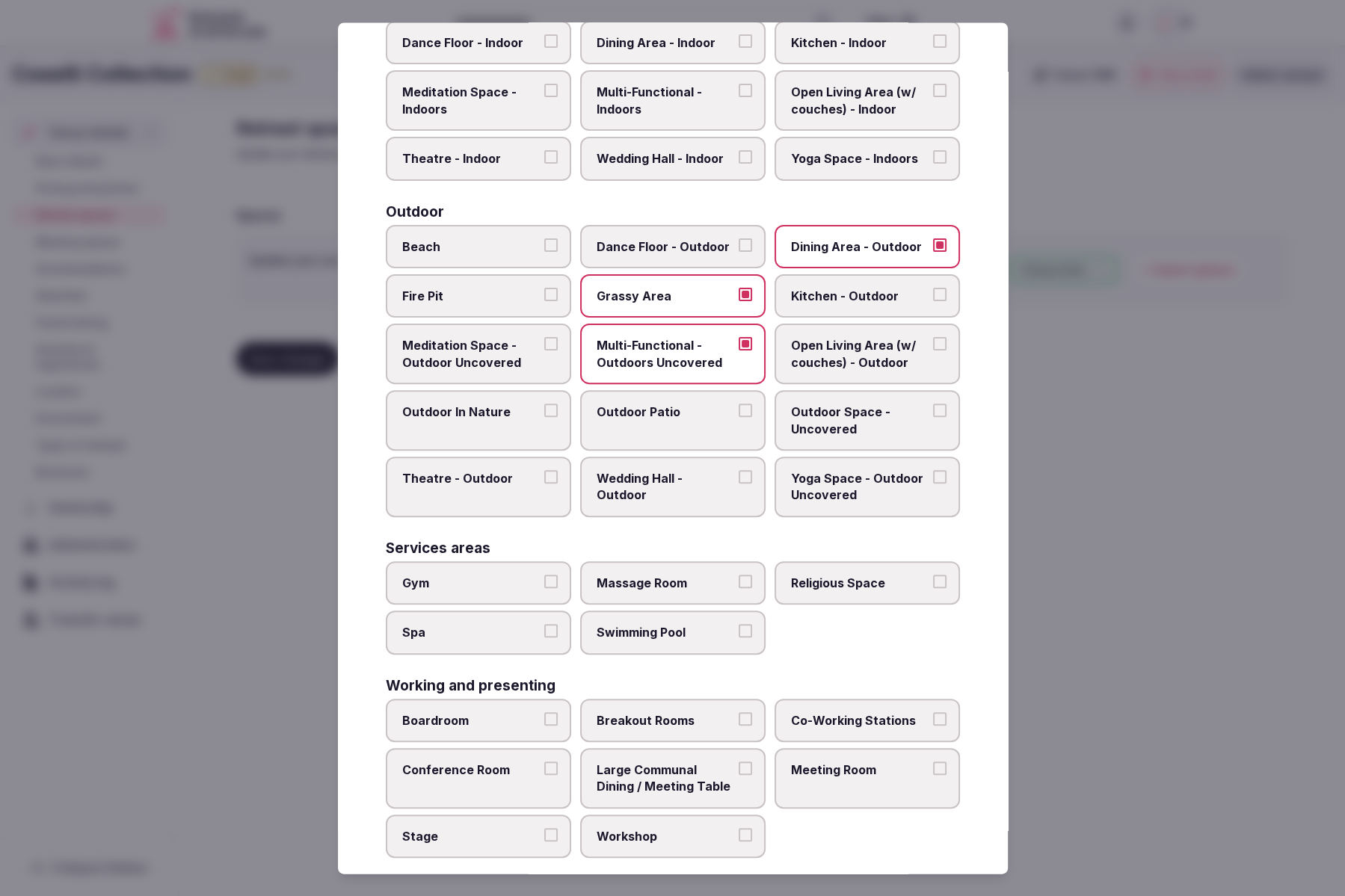  I want to click on button: Wedding Hall - Outdoor, so click(746, 477).